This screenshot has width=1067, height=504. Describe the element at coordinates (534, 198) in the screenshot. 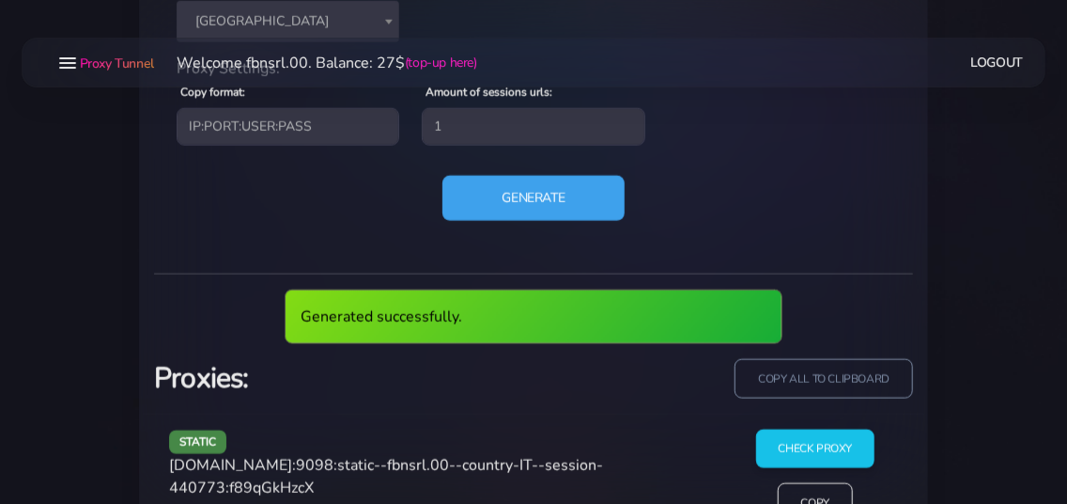

I see `button: Generate` at that location.